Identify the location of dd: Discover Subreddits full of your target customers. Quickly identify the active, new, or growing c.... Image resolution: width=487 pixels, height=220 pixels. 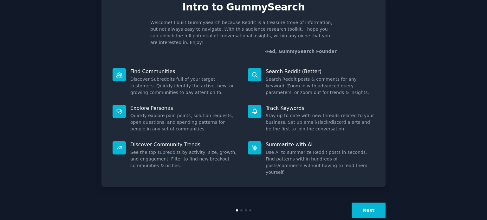
(184, 86).